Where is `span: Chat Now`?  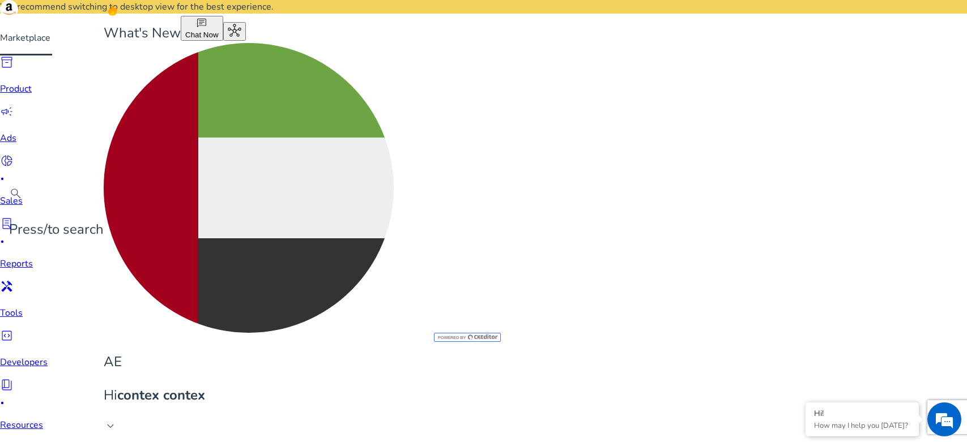 span: Chat Now is located at coordinates (202, 35).